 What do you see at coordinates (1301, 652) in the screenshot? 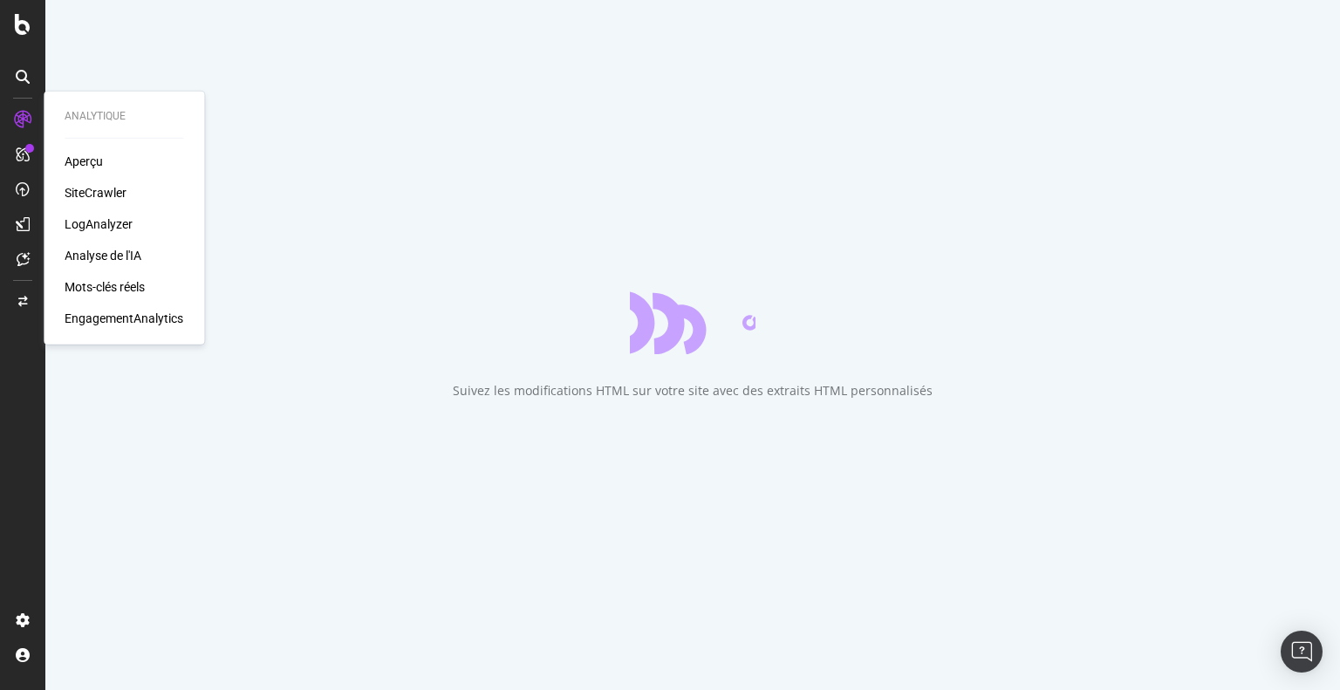
I see `div: Ouvrir Intercom Messenger` at bounding box center [1301, 652].